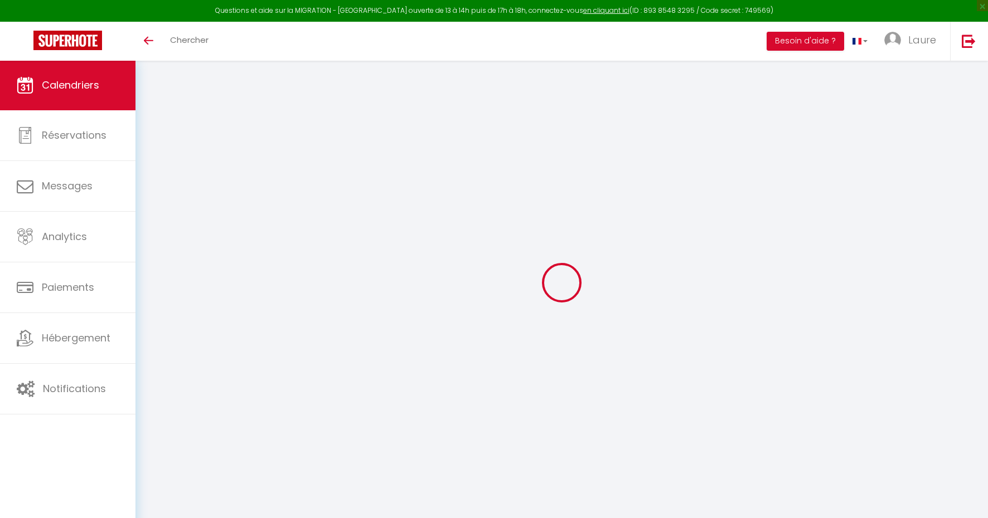 This screenshot has height=518, width=988. What do you see at coordinates (922, 40) in the screenshot?
I see `span: Laure` at bounding box center [922, 40].